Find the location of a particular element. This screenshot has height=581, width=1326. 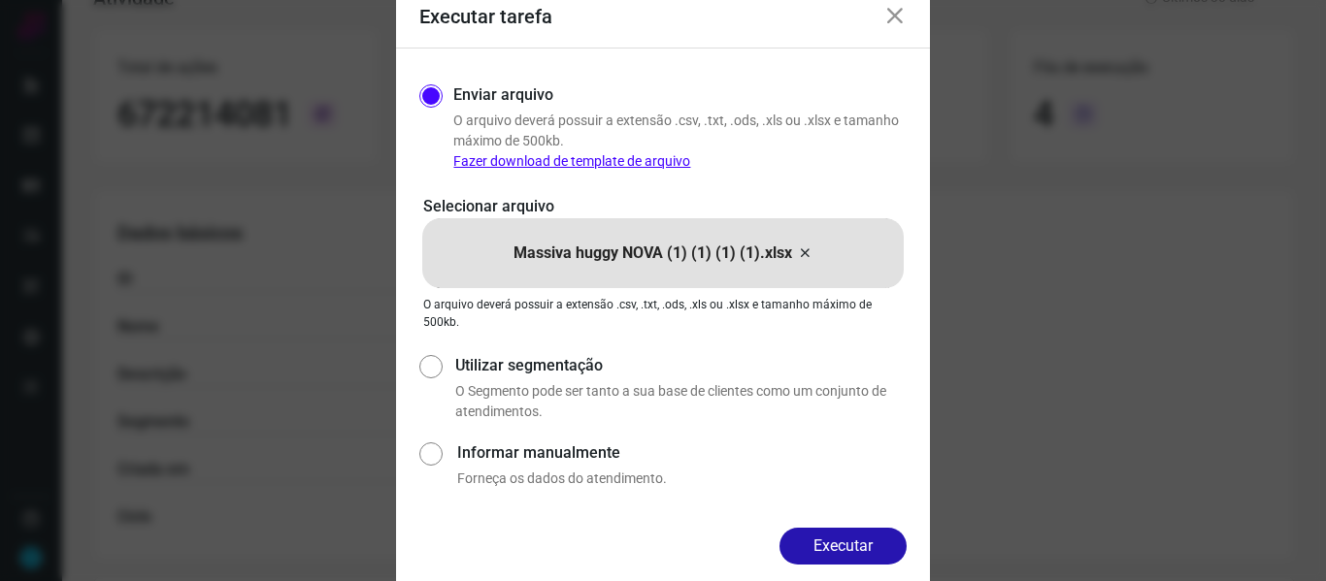

button: Executar is located at coordinates (842, 546).